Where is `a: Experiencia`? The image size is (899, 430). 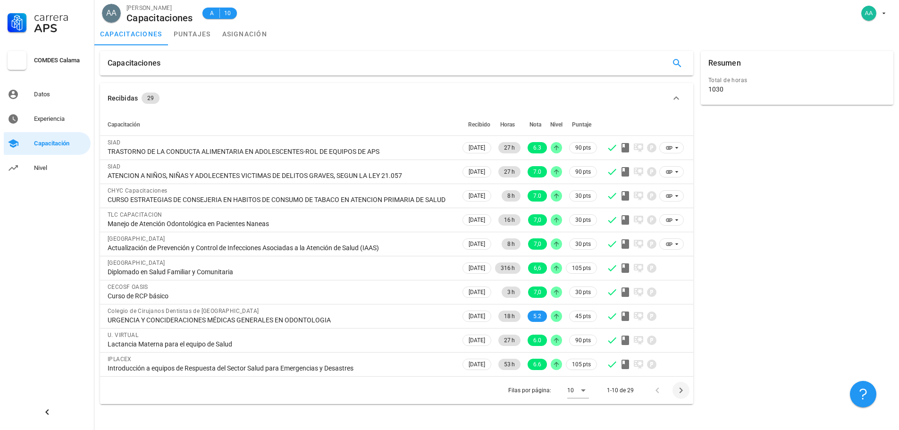
a: Experiencia is located at coordinates (47, 119).